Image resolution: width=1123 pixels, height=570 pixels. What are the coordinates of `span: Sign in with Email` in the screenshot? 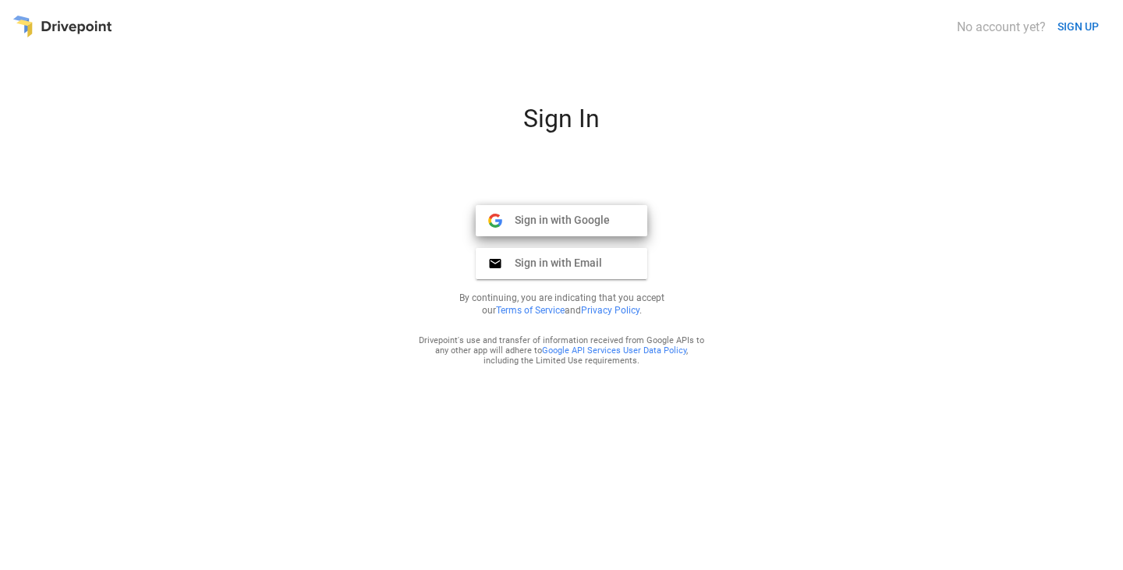 It's located at (552, 263).